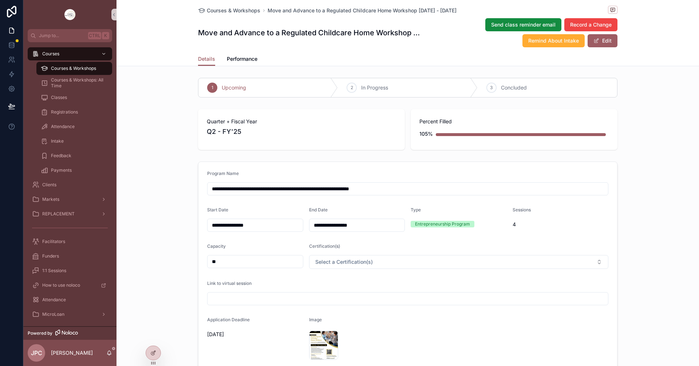 This screenshot has width=699, height=366. What do you see at coordinates (51, 256) in the screenshot?
I see `span: Funders` at bounding box center [51, 256].